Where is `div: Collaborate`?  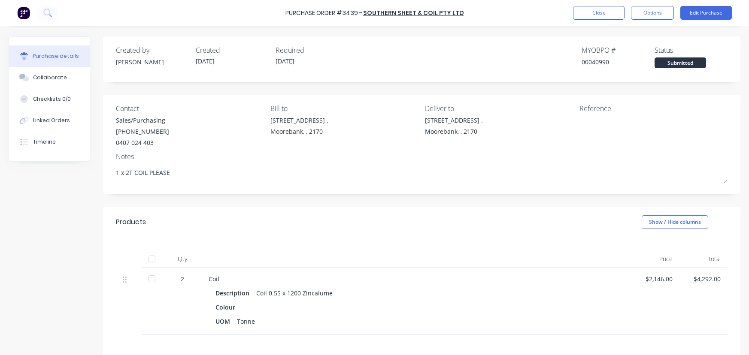
div: Collaborate is located at coordinates (50, 78).